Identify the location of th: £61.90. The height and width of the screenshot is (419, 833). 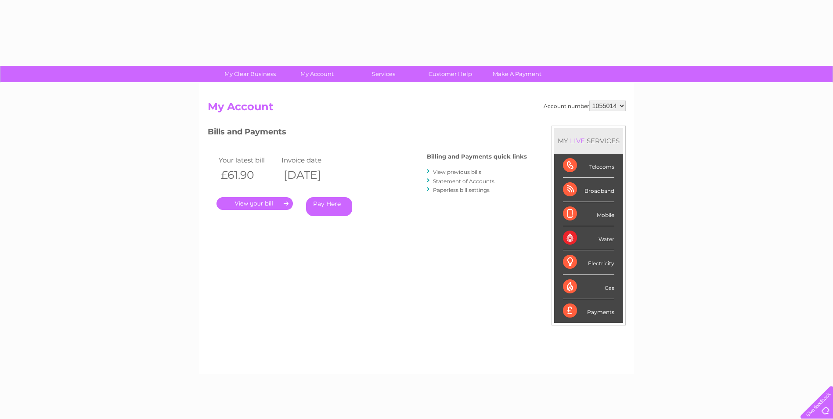
(248, 175).